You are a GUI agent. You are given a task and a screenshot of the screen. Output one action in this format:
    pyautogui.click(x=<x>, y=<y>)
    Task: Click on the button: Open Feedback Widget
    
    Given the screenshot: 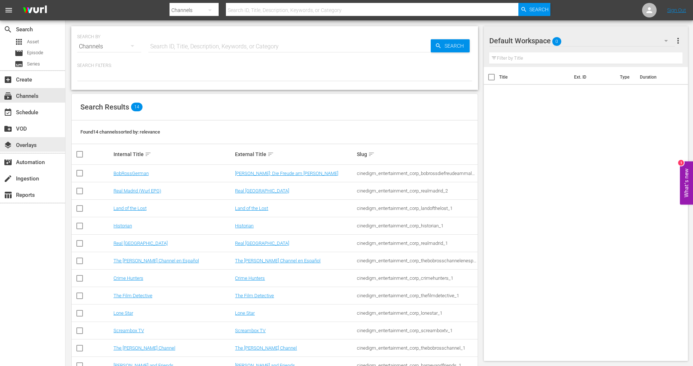 What is the action you would take?
    pyautogui.click(x=686, y=183)
    